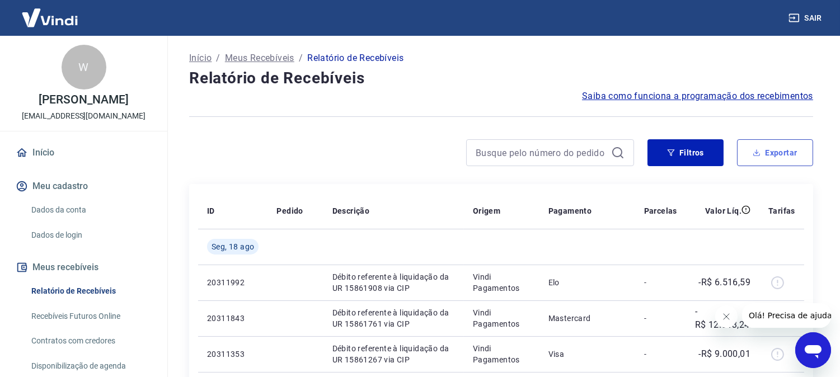 The height and width of the screenshot is (377, 840). I want to click on a: Recebíveis Futuros Online, so click(90, 316).